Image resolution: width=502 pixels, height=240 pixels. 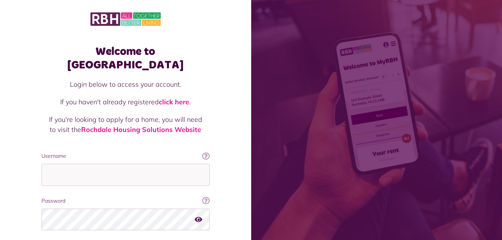 What do you see at coordinates (125, 102) in the screenshot?
I see `p: If you haven't already registered .` at bounding box center [125, 102].